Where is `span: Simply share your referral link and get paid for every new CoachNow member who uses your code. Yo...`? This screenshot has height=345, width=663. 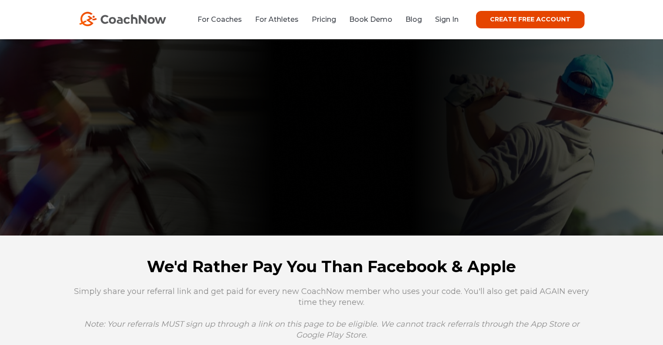 span: Simply share your referral link and get paid for every new CoachNow member who uses your code. Yo... is located at coordinates (331, 313).